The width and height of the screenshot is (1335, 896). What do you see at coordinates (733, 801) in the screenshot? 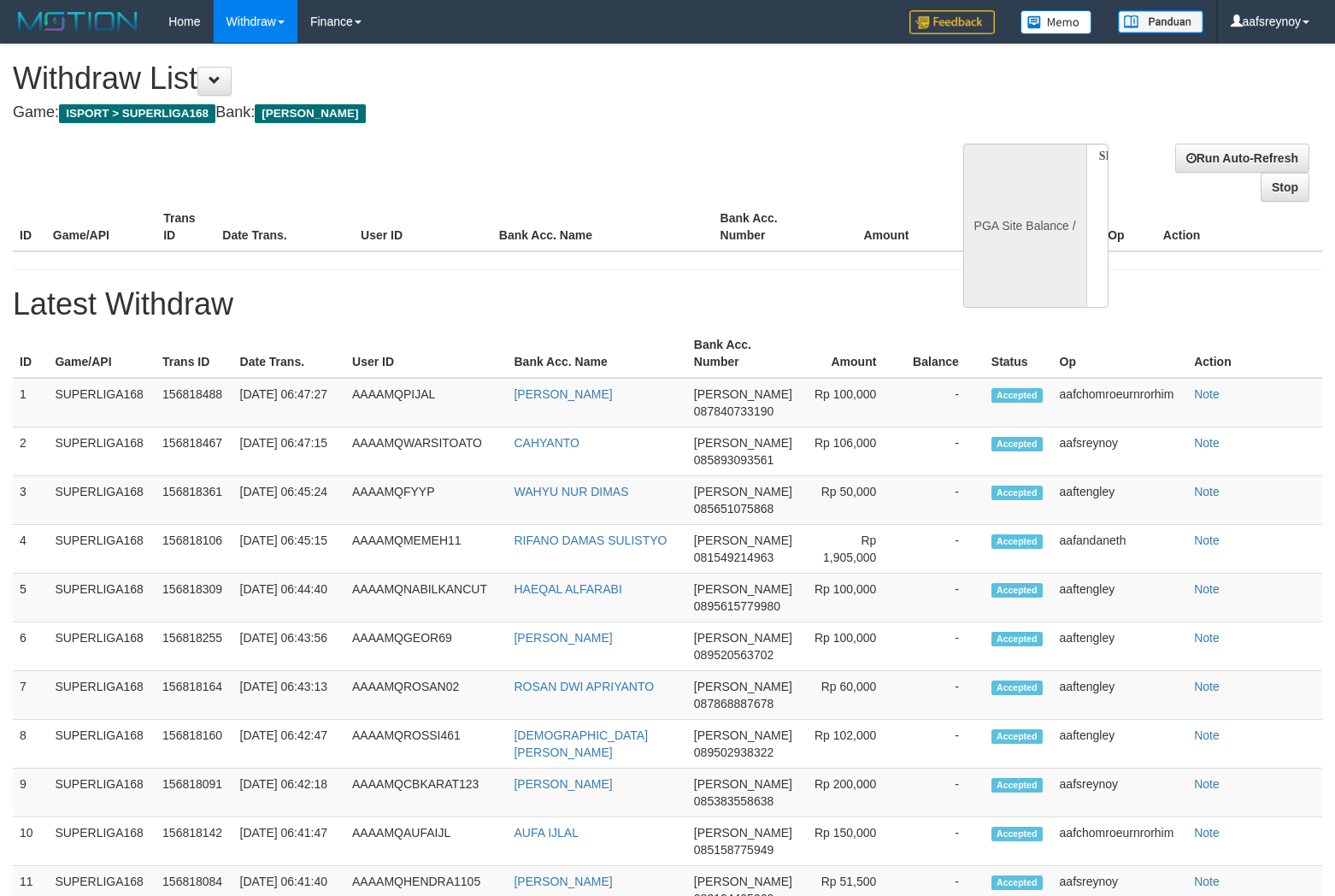
I see `span: 085383558638` at bounding box center [733, 801].